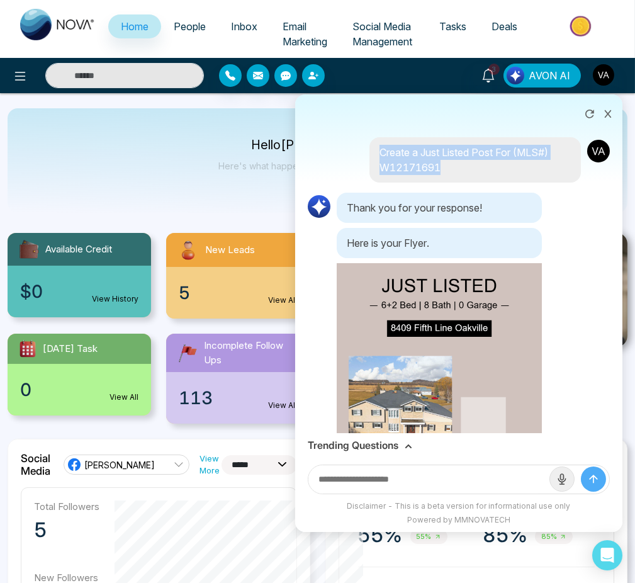 The height and width of the screenshot is (583, 635). What do you see at coordinates (453, 26) in the screenshot?
I see `a: Tasks` at bounding box center [453, 26].